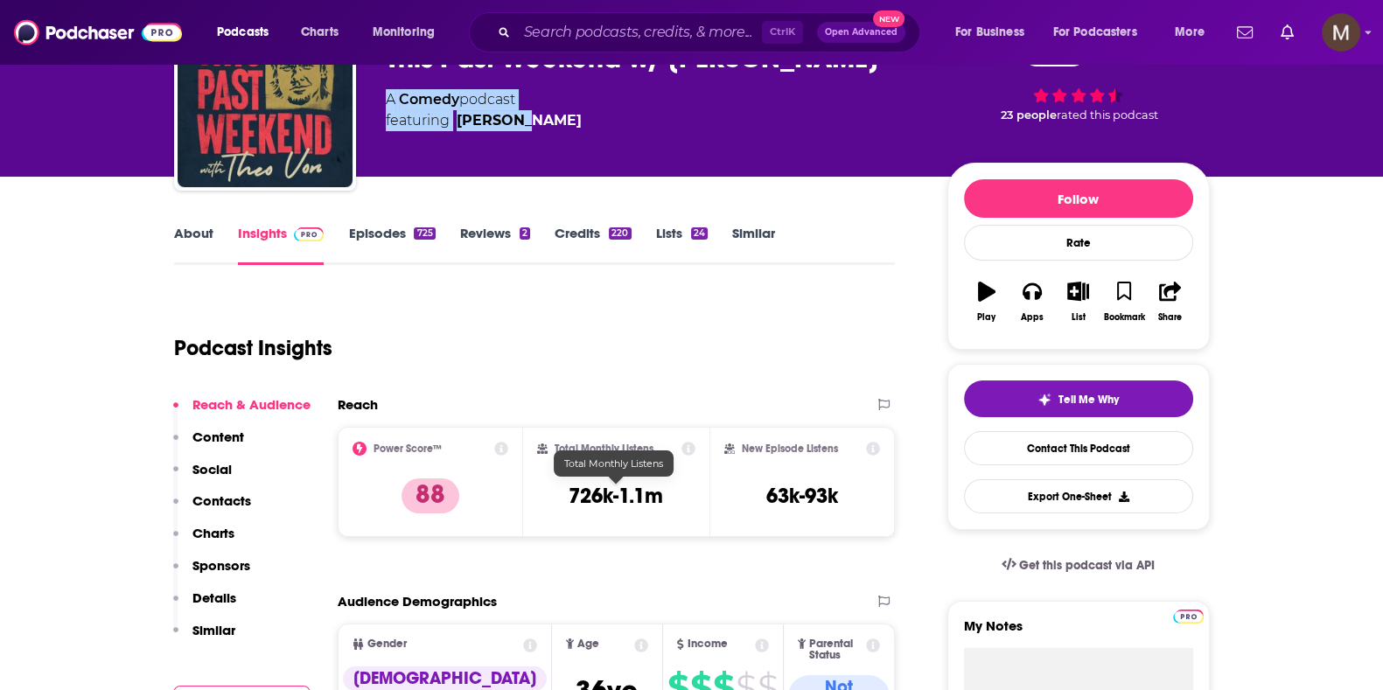 This screenshot has width=1383, height=690. What do you see at coordinates (242, 32) in the screenshot?
I see `span: Podcasts` at bounding box center [242, 32].